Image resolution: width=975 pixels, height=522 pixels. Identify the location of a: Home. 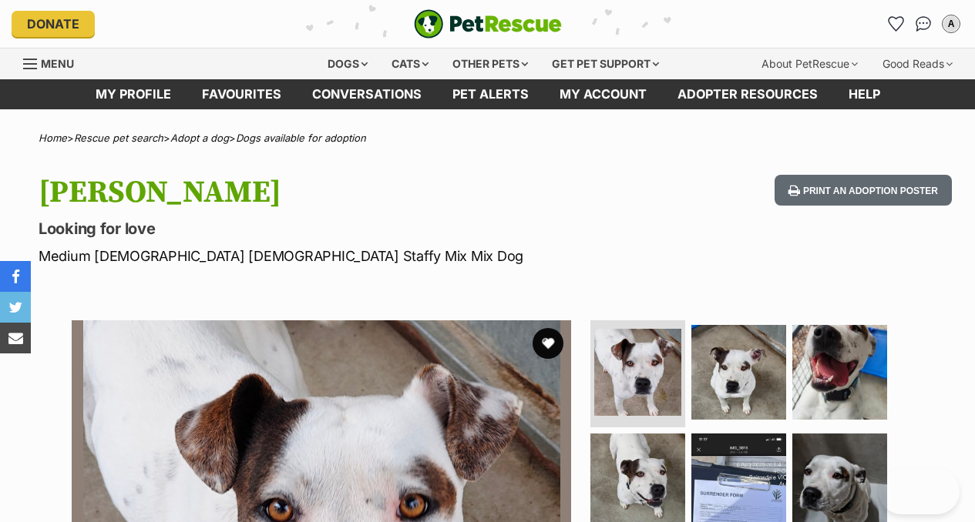
(52, 138).